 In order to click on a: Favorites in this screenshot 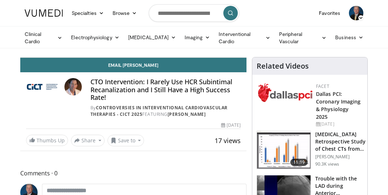, I will do `click(330, 13)`.